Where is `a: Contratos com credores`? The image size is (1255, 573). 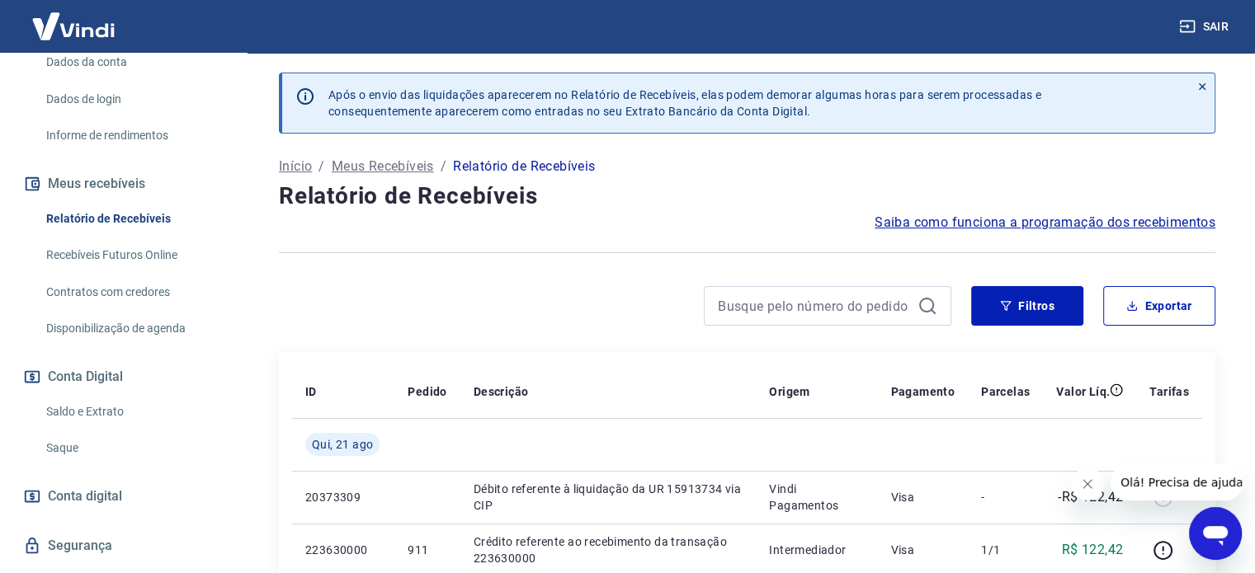
a: Contratos com credores is located at coordinates (133, 292).